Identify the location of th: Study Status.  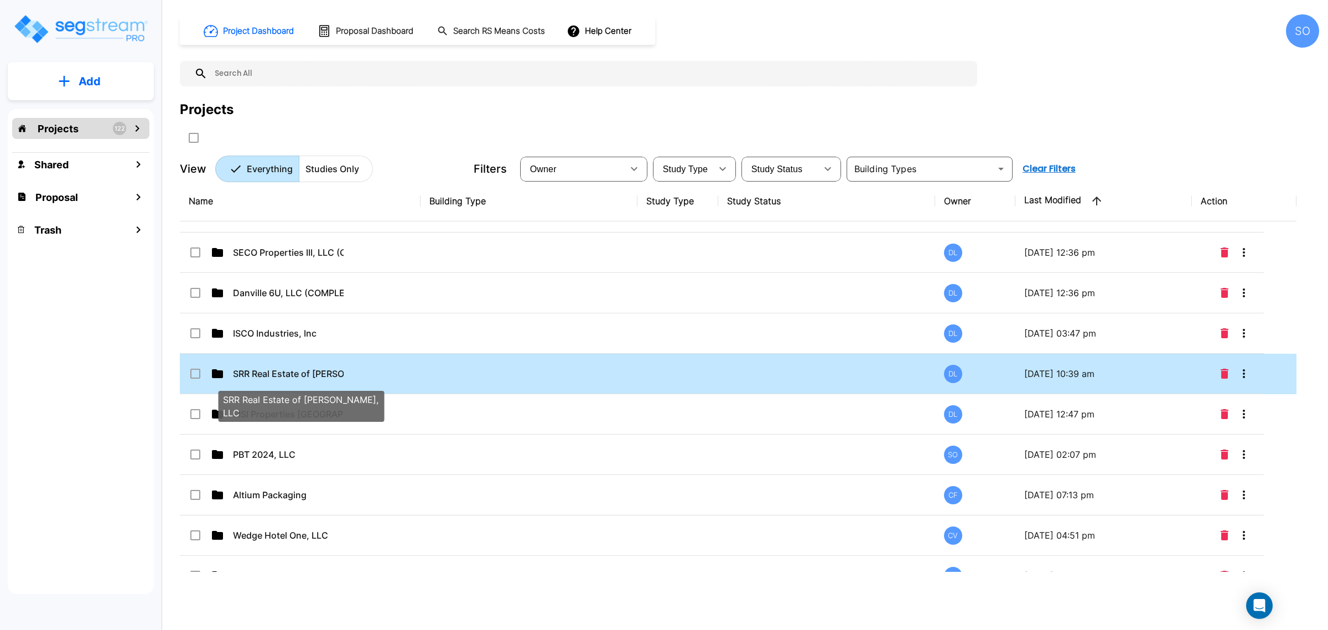
(827, 201).